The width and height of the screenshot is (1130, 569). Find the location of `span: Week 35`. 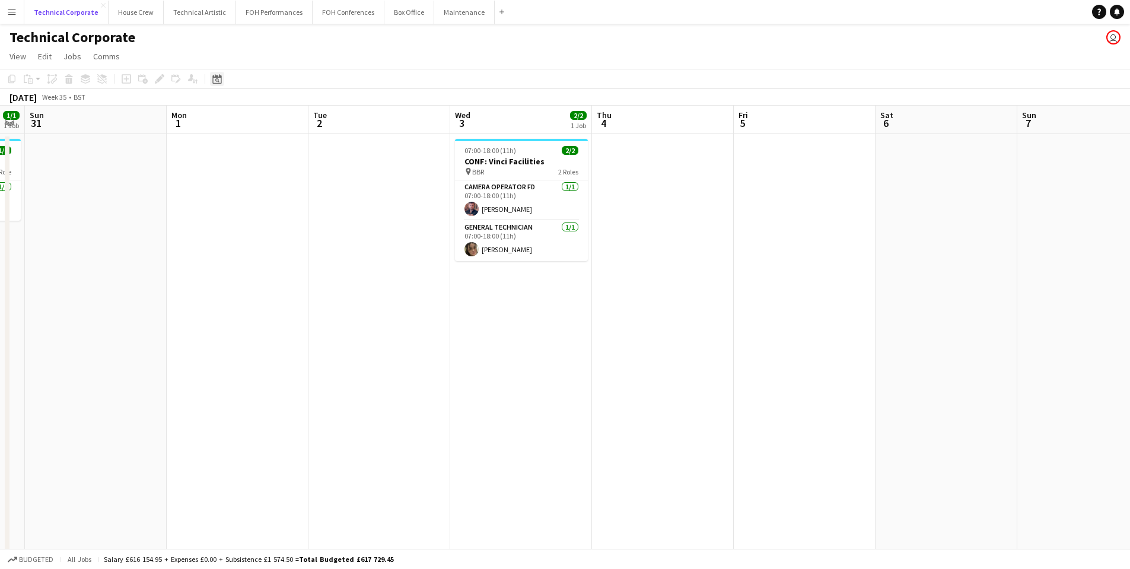

span: Week 35 is located at coordinates (54, 97).